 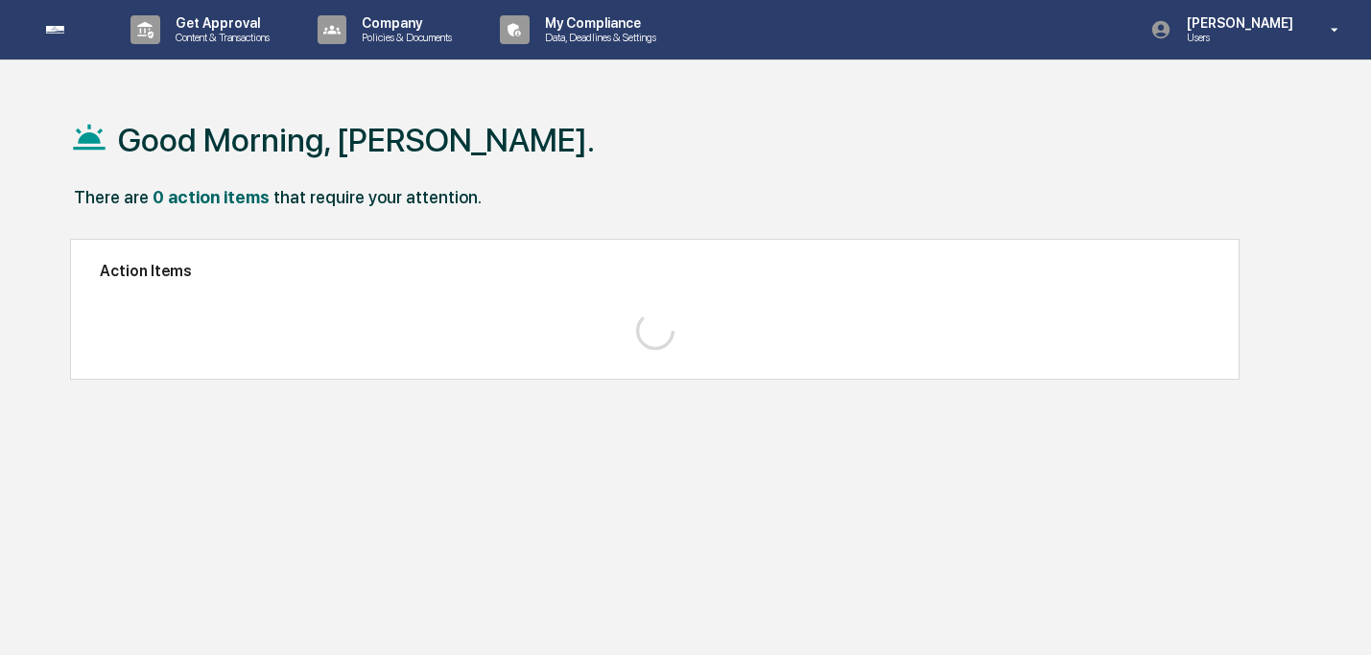 What do you see at coordinates (1237, 37) in the screenshot?
I see `p: Users` at bounding box center [1237, 37].